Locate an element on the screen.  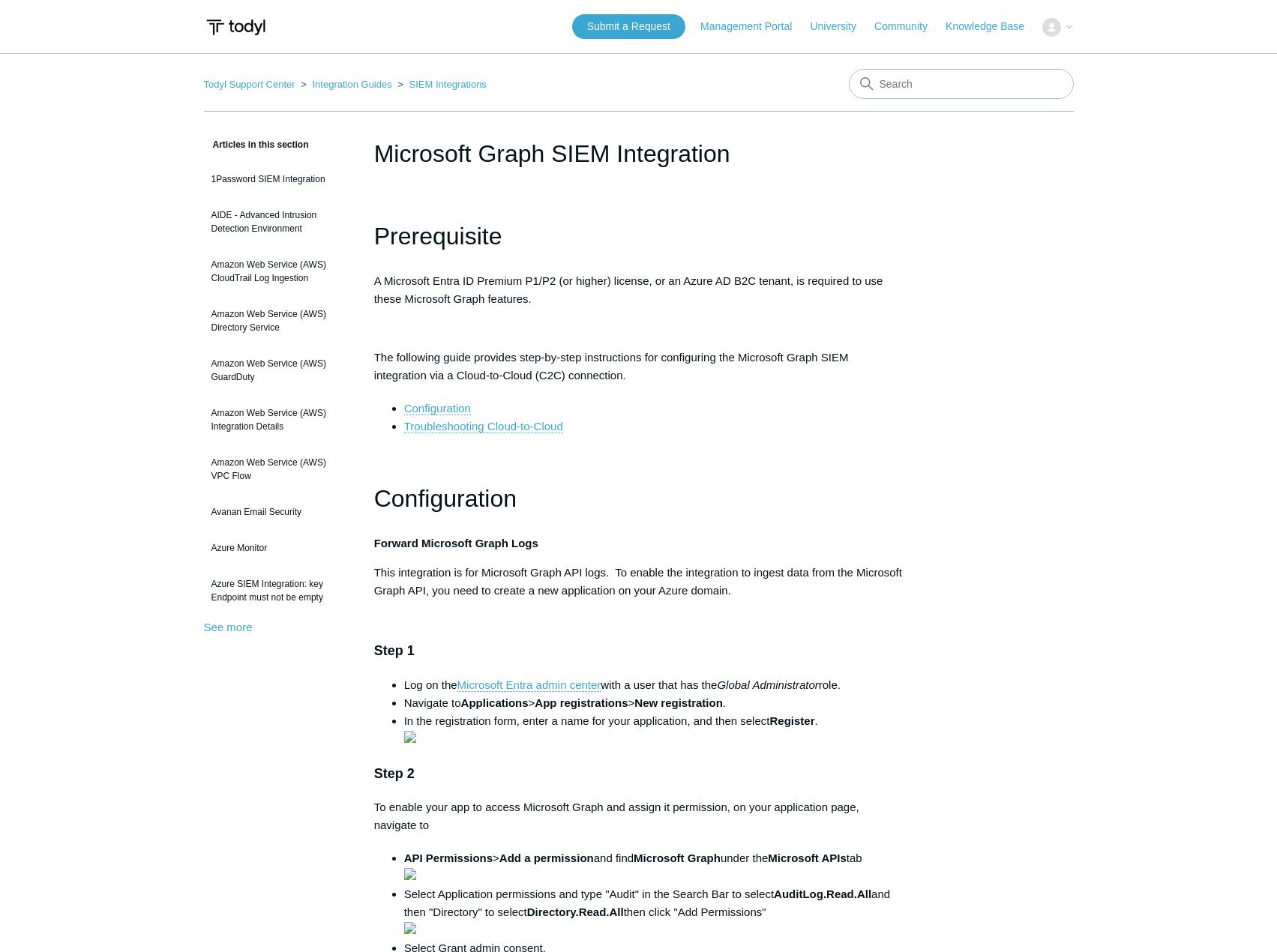
h1: Microsoft Graph SIEM Integration is located at coordinates (638, 154).